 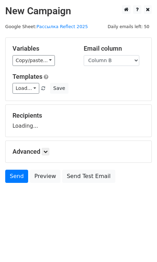 What do you see at coordinates (26, 88) in the screenshot?
I see `a: Load...` at bounding box center [26, 88].